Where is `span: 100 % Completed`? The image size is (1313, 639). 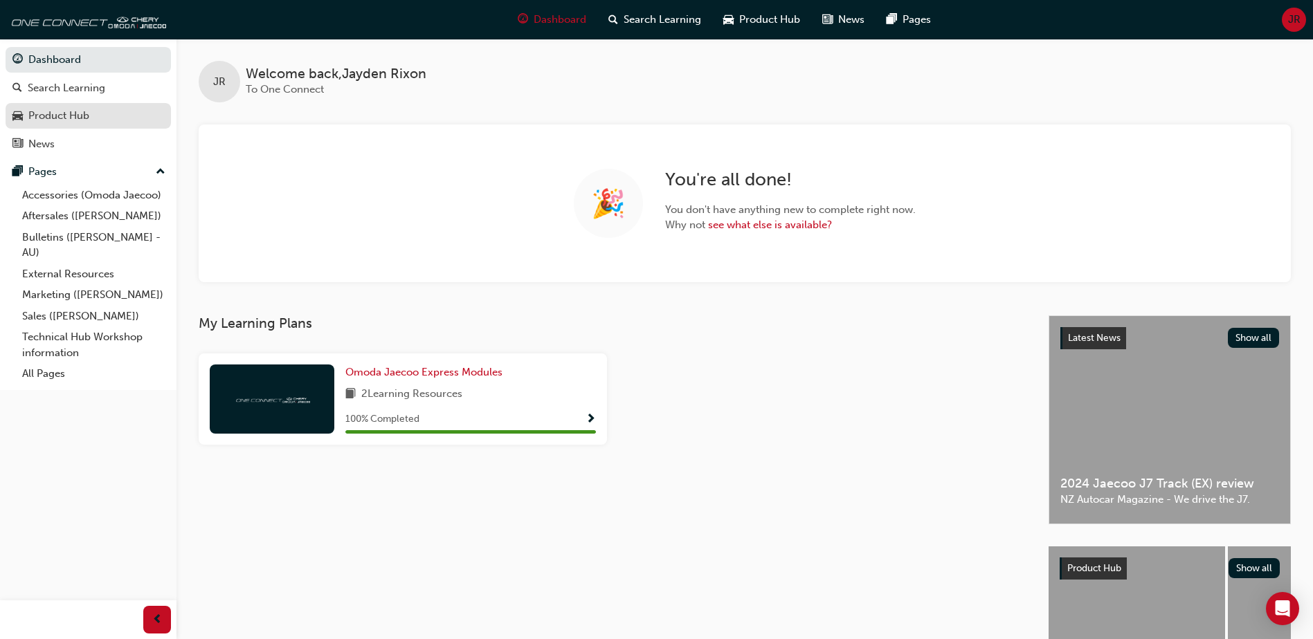 span: 100 % Completed is located at coordinates (382, 419).